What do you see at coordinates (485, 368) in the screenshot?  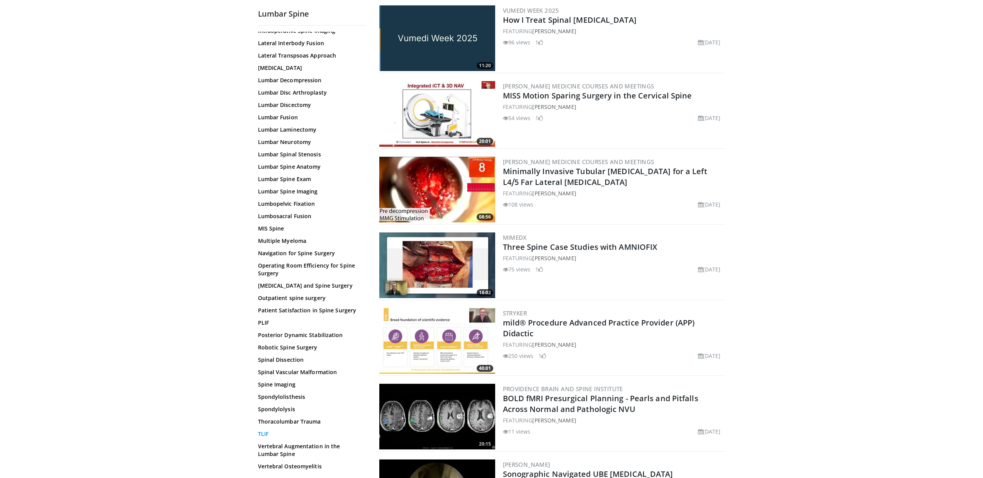 I see `span: 40:01` at bounding box center [485, 368].